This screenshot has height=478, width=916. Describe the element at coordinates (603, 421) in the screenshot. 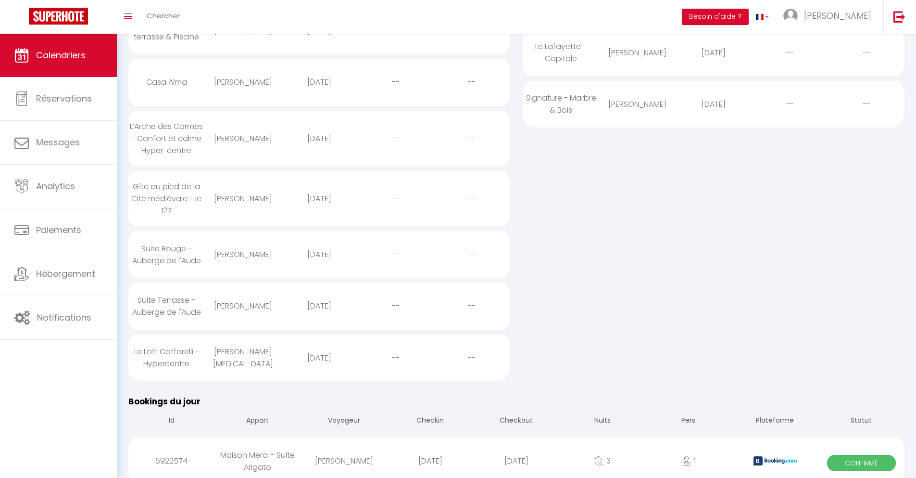

I see `th: Nuits` at that location.